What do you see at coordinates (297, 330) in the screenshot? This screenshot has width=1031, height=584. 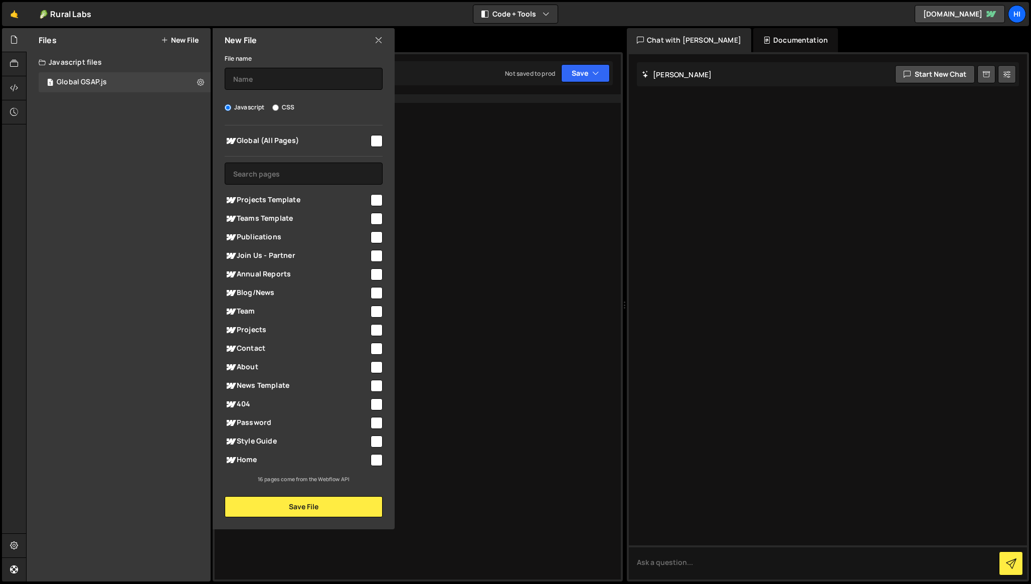 I see `span: Projects` at bounding box center [297, 330].